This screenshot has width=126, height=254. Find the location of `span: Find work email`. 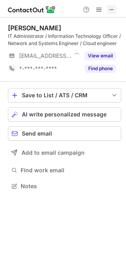

span: Find work email is located at coordinates (69, 170).